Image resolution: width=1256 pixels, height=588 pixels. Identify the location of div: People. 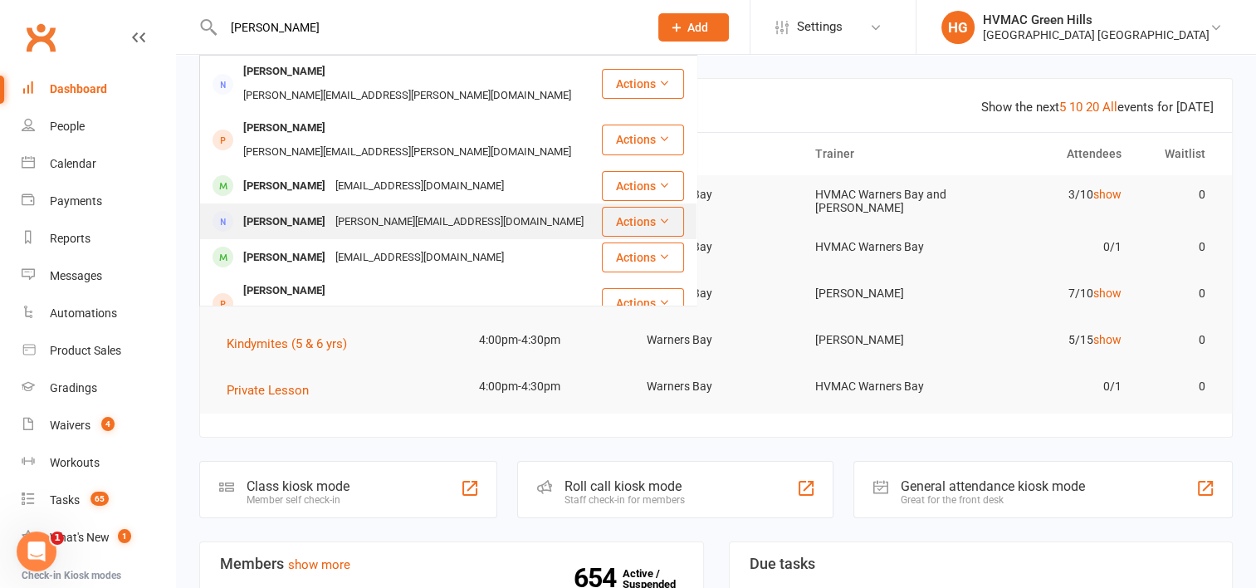
(67, 126).